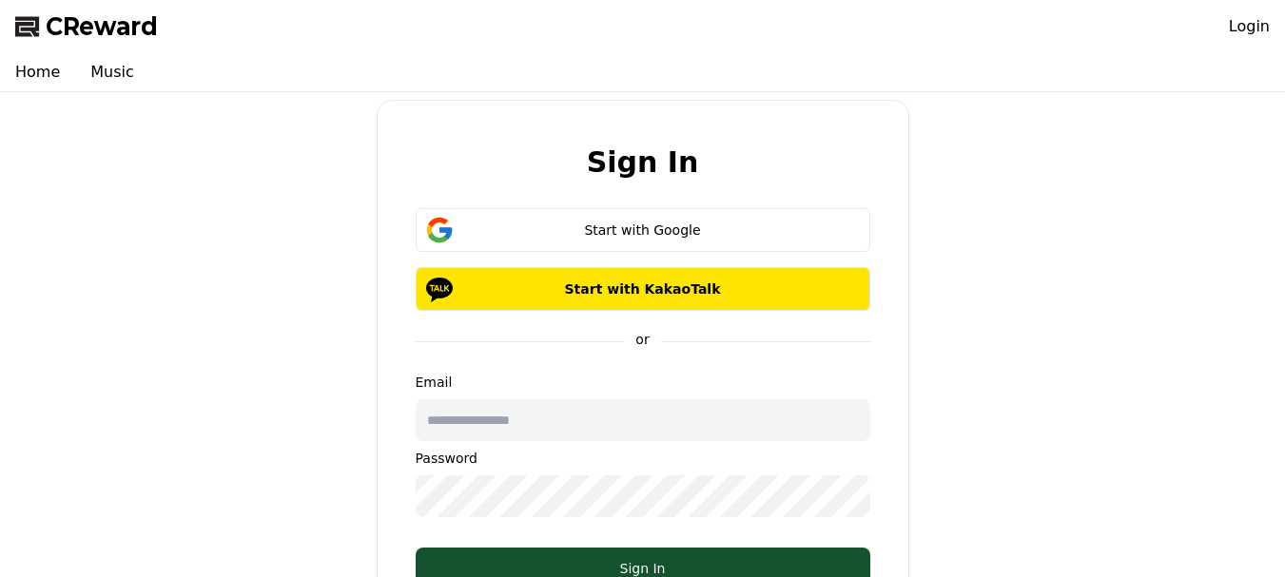 The width and height of the screenshot is (1285, 577). I want to click on p: Start with KakaoTalk, so click(643, 289).